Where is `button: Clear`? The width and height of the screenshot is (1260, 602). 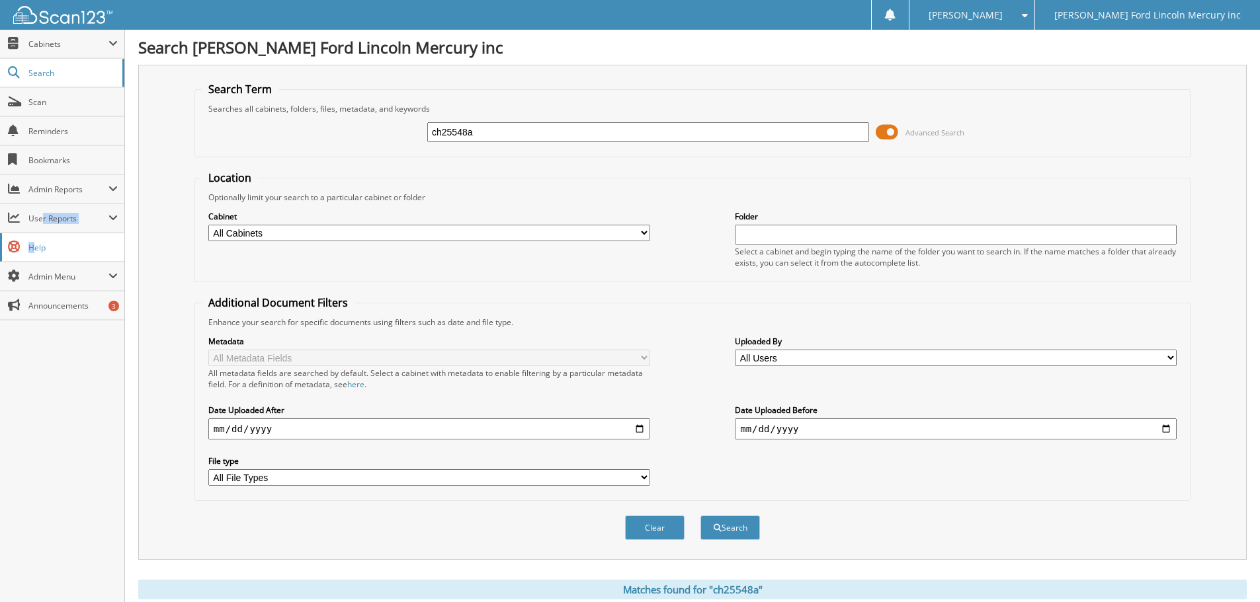
button: Clear is located at coordinates (655, 528).